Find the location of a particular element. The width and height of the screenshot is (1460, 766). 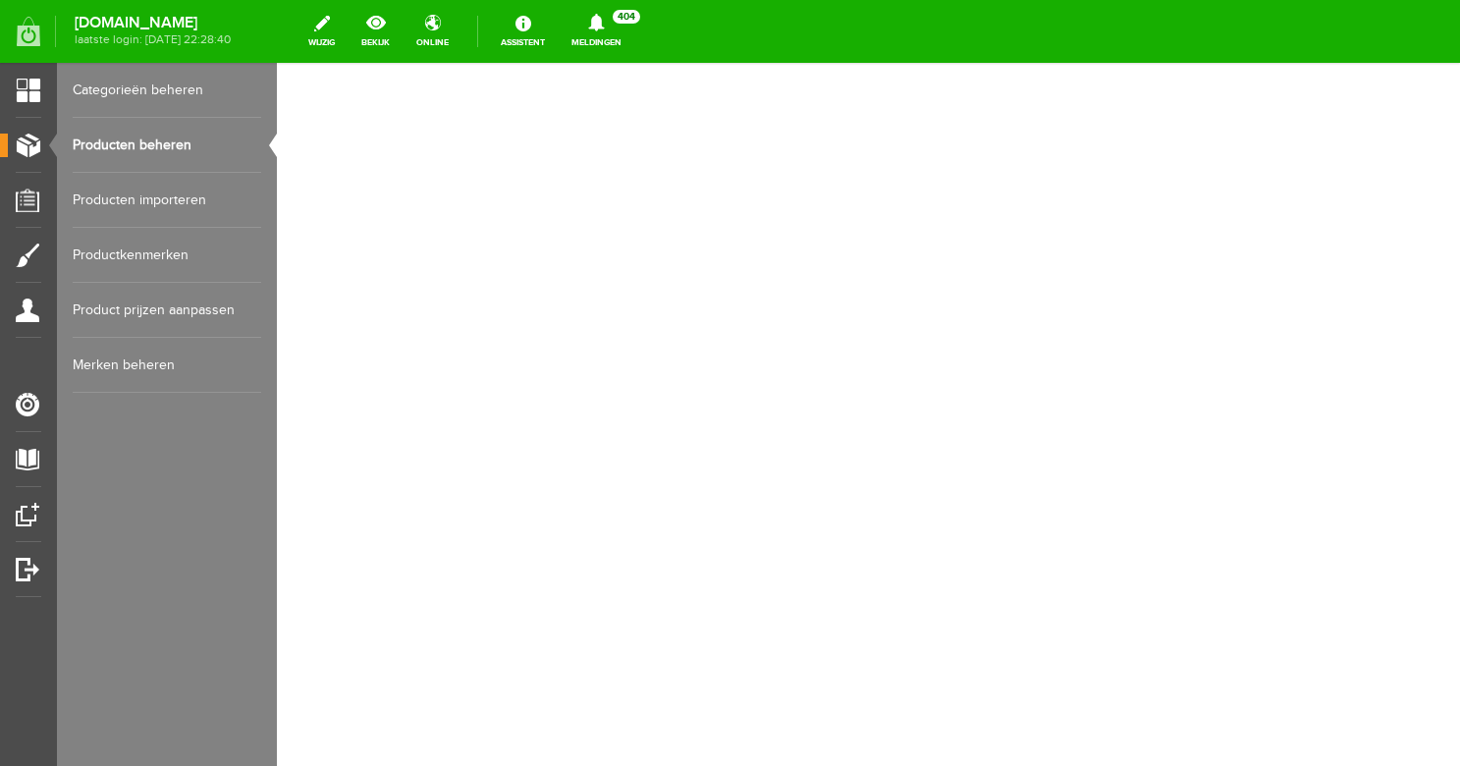

a: online is located at coordinates (432, 31).